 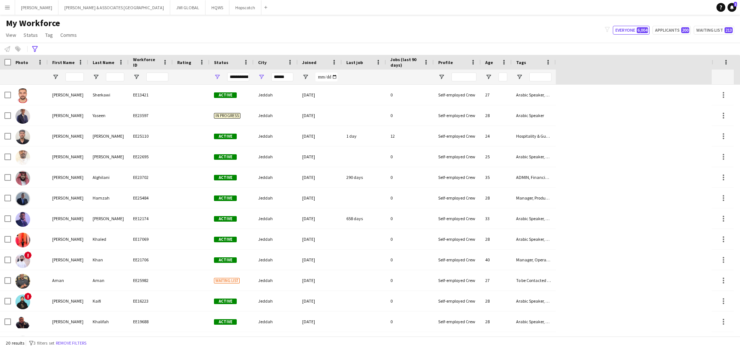 I want to click on div: 40, so click(x=496, y=259).